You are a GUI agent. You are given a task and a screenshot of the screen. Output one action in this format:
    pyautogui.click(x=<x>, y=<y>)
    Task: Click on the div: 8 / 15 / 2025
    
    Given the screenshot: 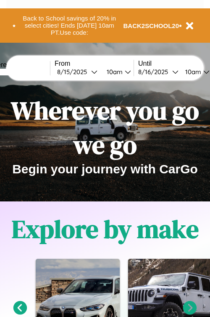 What is the action you would take?
    pyautogui.click(x=74, y=72)
    